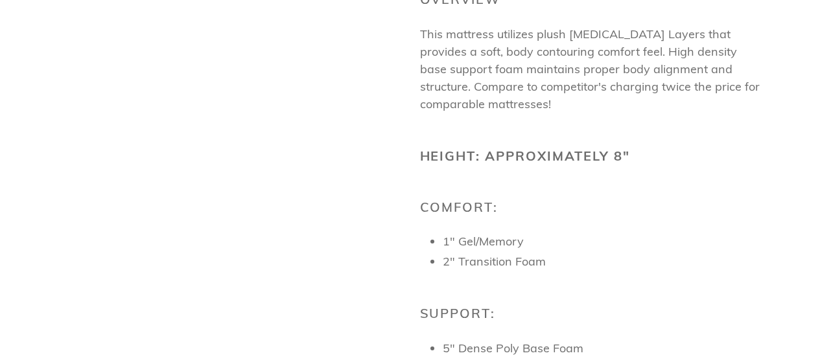 This screenshot has height=362, width=820. Describe the element at coordinates (603, 261) in the screenshot. I see `li: 2" Transition Foam` at that location.